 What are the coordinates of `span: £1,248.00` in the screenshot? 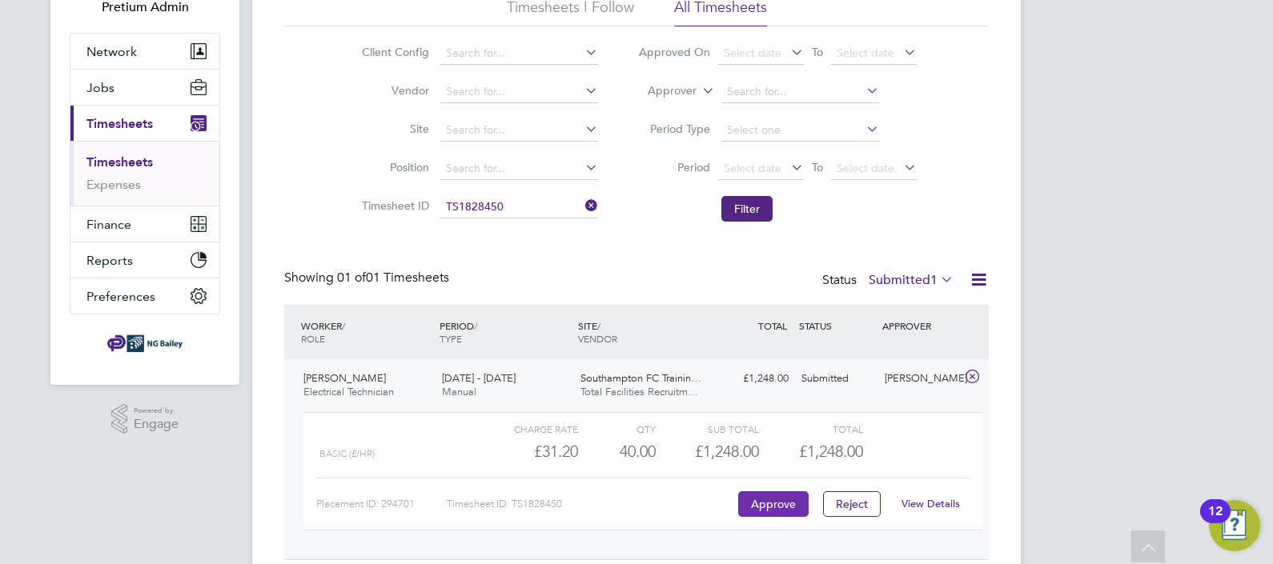 It's located at (831, 451).